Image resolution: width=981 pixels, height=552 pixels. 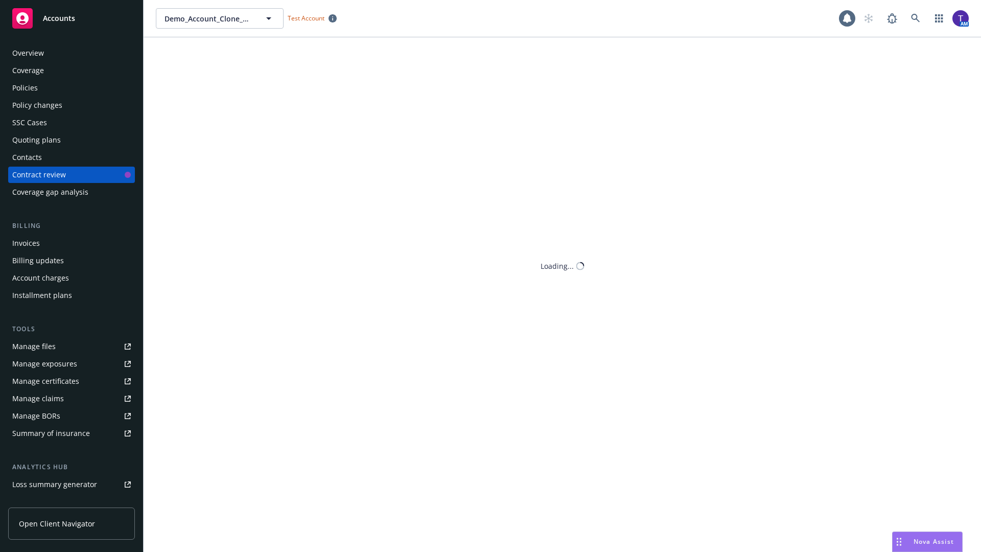 What do you see at coordinates (868, 18) in the screenshot?
I see `a: Start snowing` at bounding box center [868, 18].